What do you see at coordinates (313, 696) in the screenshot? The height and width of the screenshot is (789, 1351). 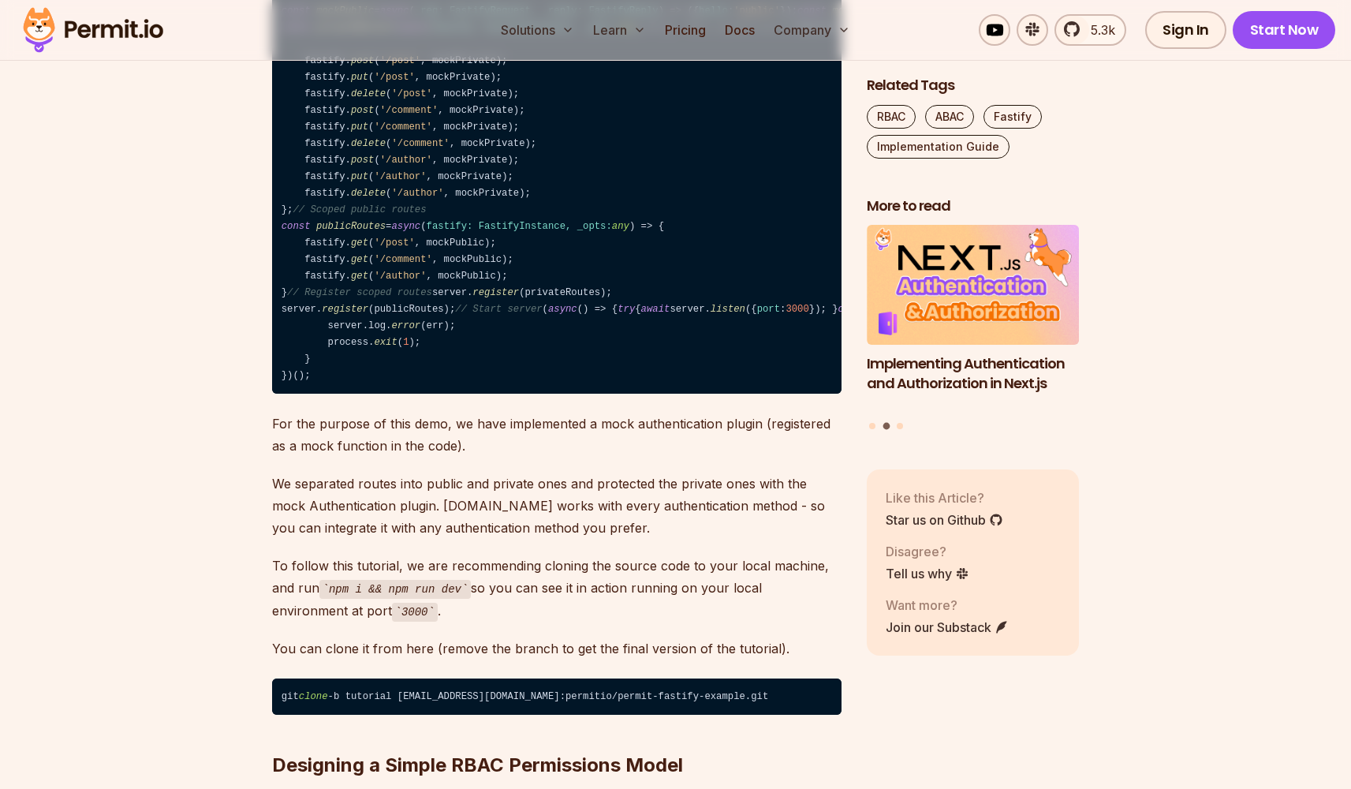 I see `span: clone` at bounding box center [313, 696].